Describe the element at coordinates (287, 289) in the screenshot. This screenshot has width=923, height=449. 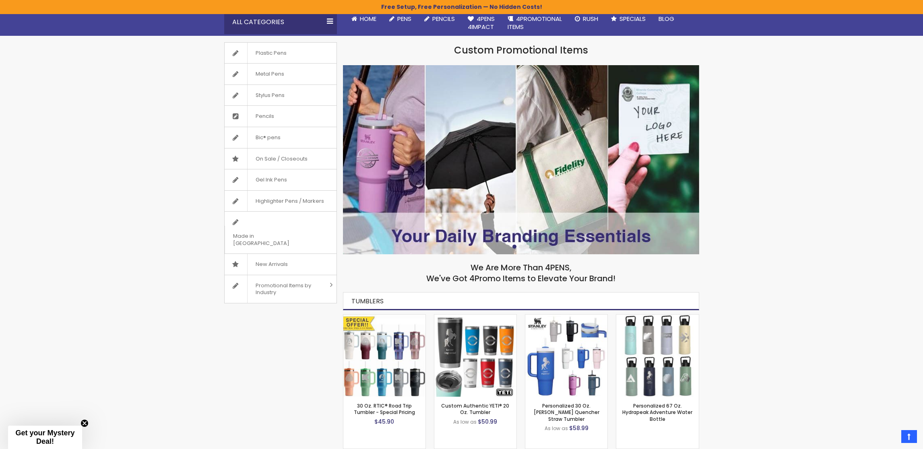
I see `span: Promotional Items by Industry` at that location.